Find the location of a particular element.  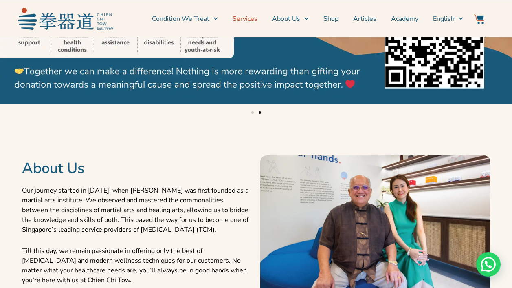

a: About Us is located at coordinates (290, 19).